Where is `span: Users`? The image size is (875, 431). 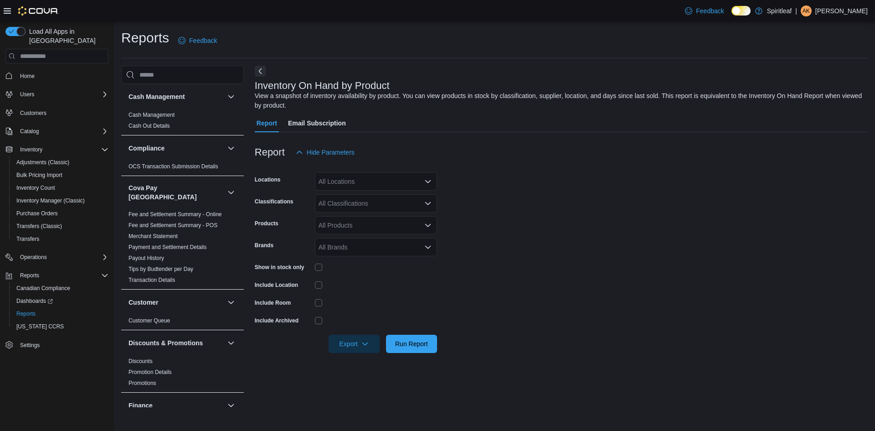 span: Users is located at coordinates (62, 94).